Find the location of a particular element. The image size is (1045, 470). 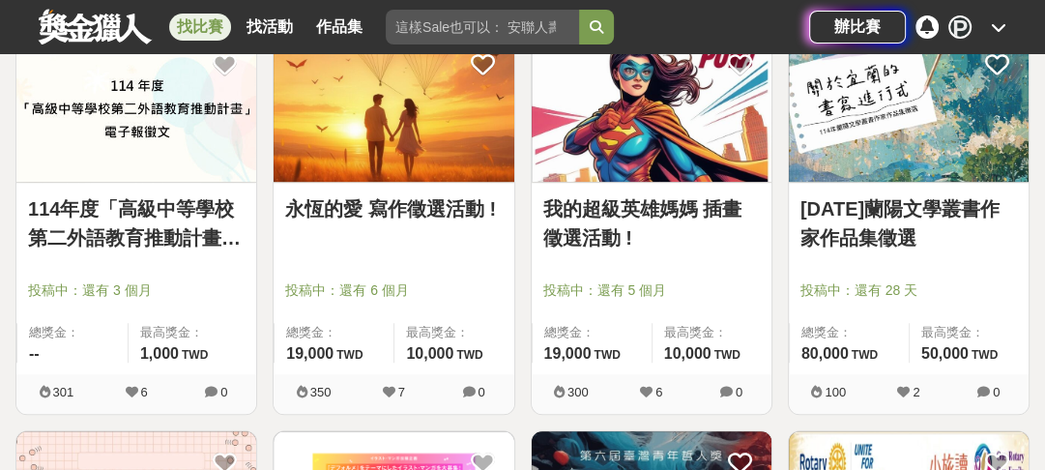

span: 7 is located at coordinates (401, 392).